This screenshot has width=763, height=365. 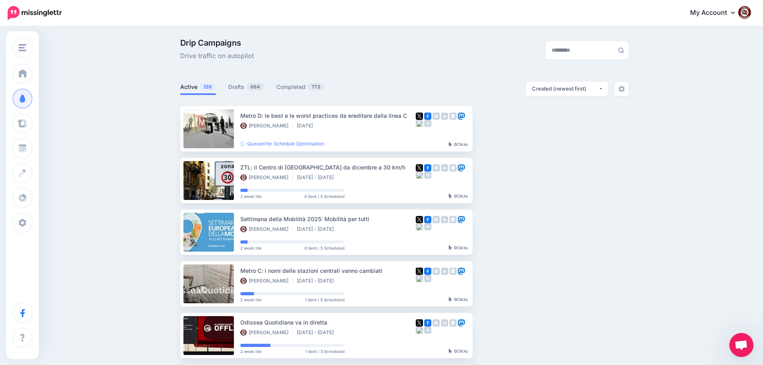 I want to click on button: Created (newest first), so click(x=567, y=89).